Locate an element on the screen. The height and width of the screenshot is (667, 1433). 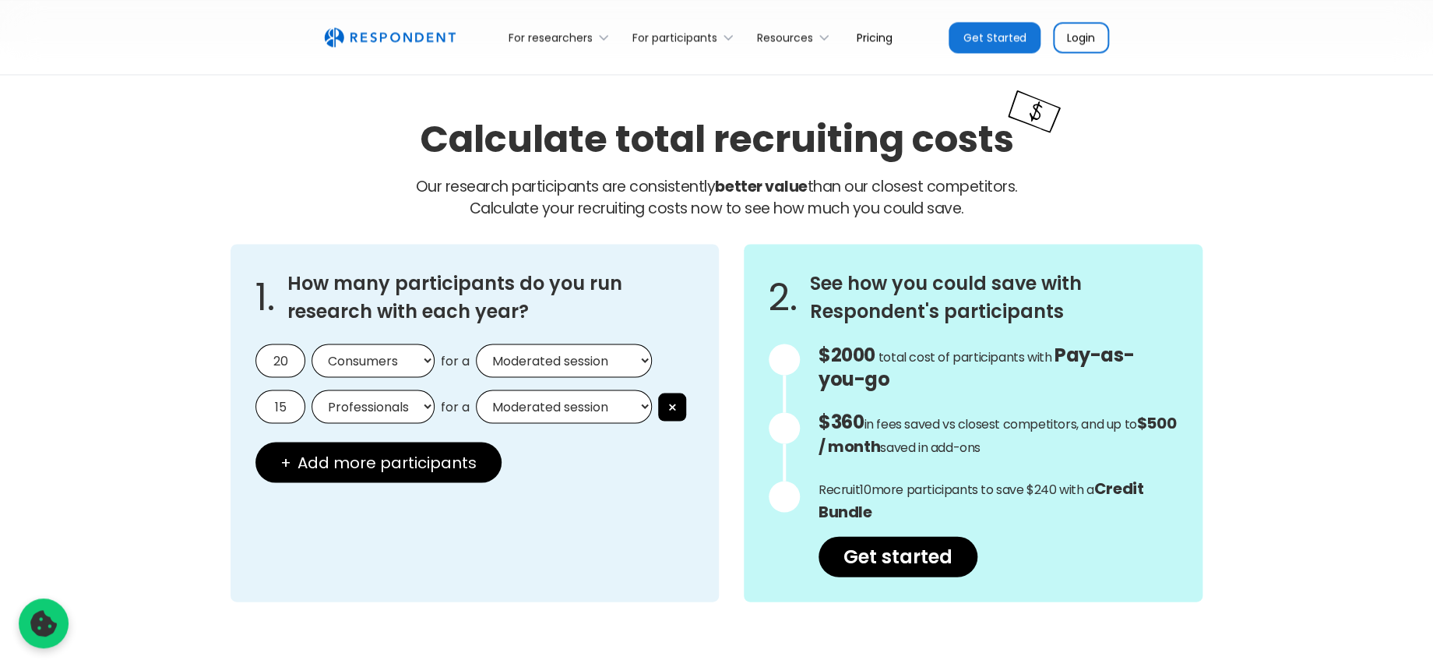
a: Get started is located at coordinates (898, 556).